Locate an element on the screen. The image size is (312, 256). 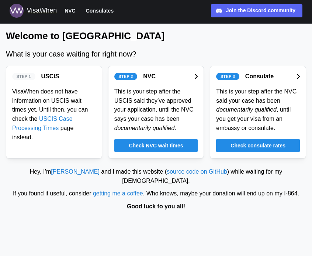
div: Good luck to you all! is located at coordinates (156, 206).